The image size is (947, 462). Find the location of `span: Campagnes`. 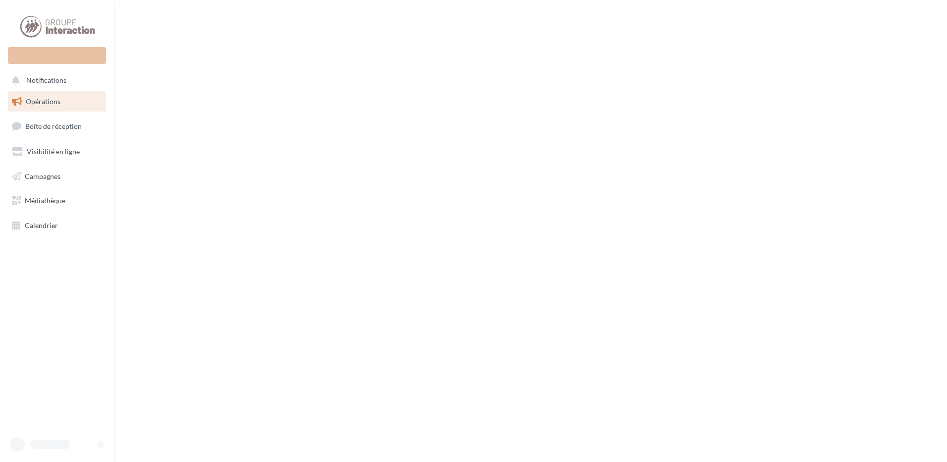

span: Campagnes is located at coordinates (43, 175).